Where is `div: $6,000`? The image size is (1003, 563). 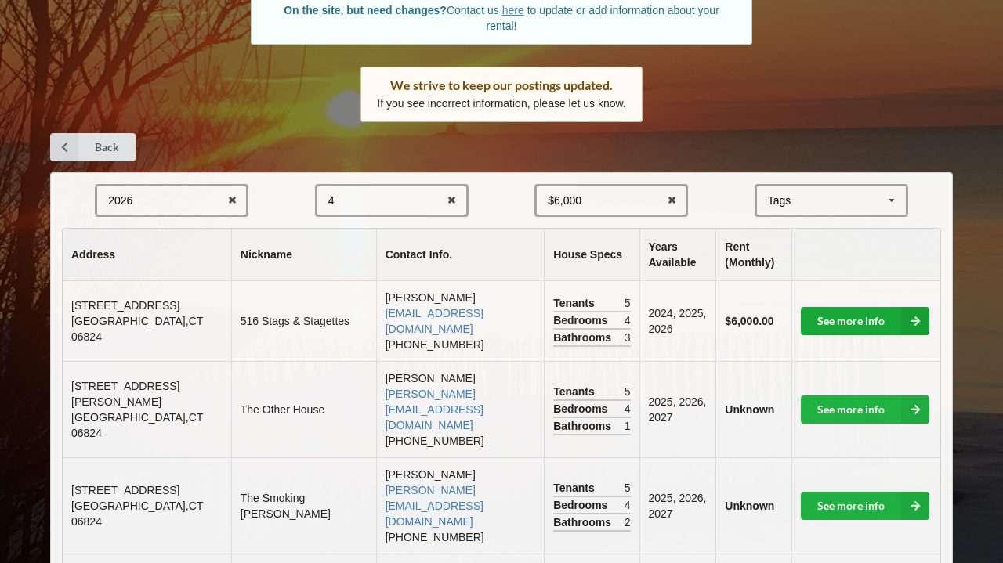
div: $6,000 is located at coordinates (564, 201).